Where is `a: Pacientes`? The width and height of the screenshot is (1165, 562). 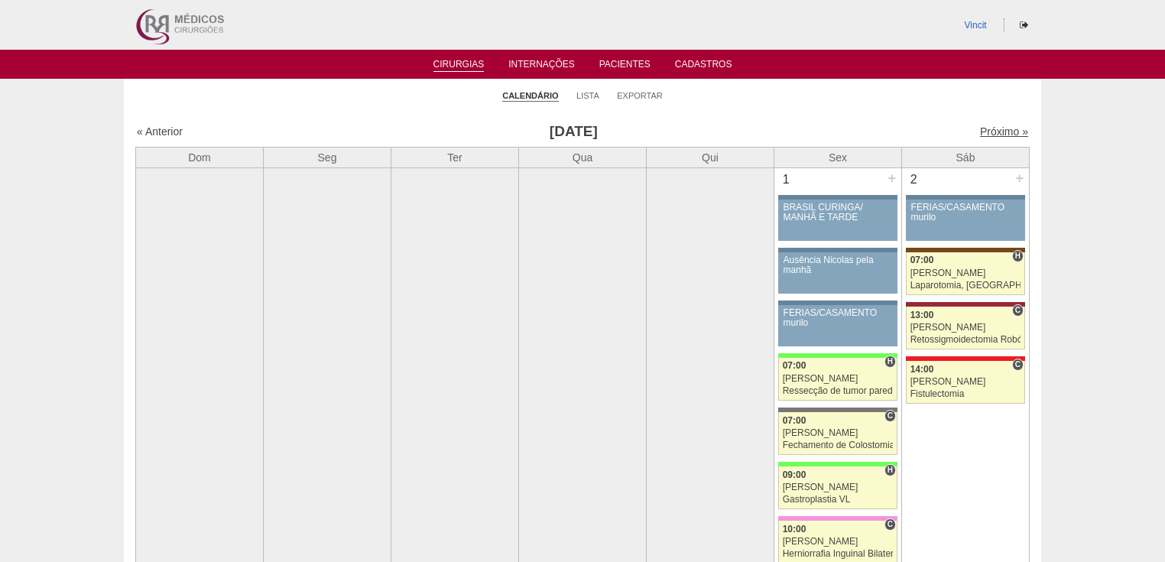
a: Pacientes is located at coordinates (624, 66).